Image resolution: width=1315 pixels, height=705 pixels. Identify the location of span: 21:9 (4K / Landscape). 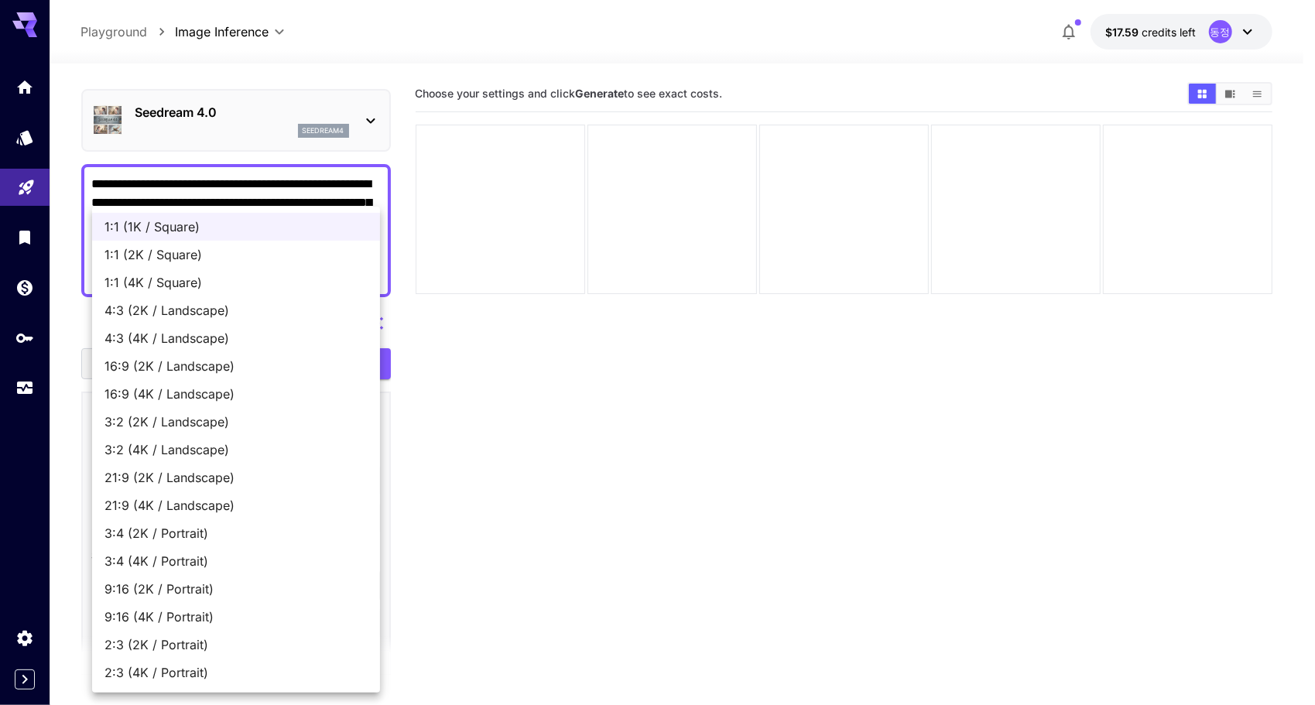
(236, 506).